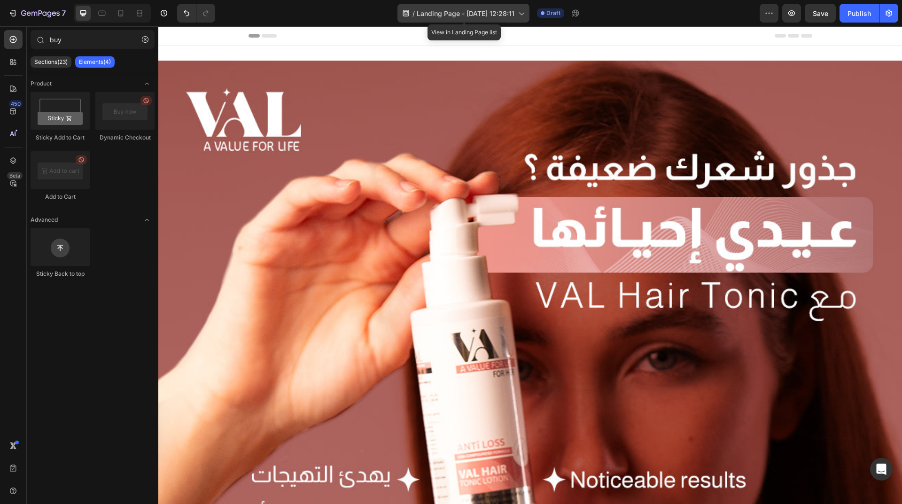 The image size is (902, 504). I want to click on div: Publish, so click(860, 13).